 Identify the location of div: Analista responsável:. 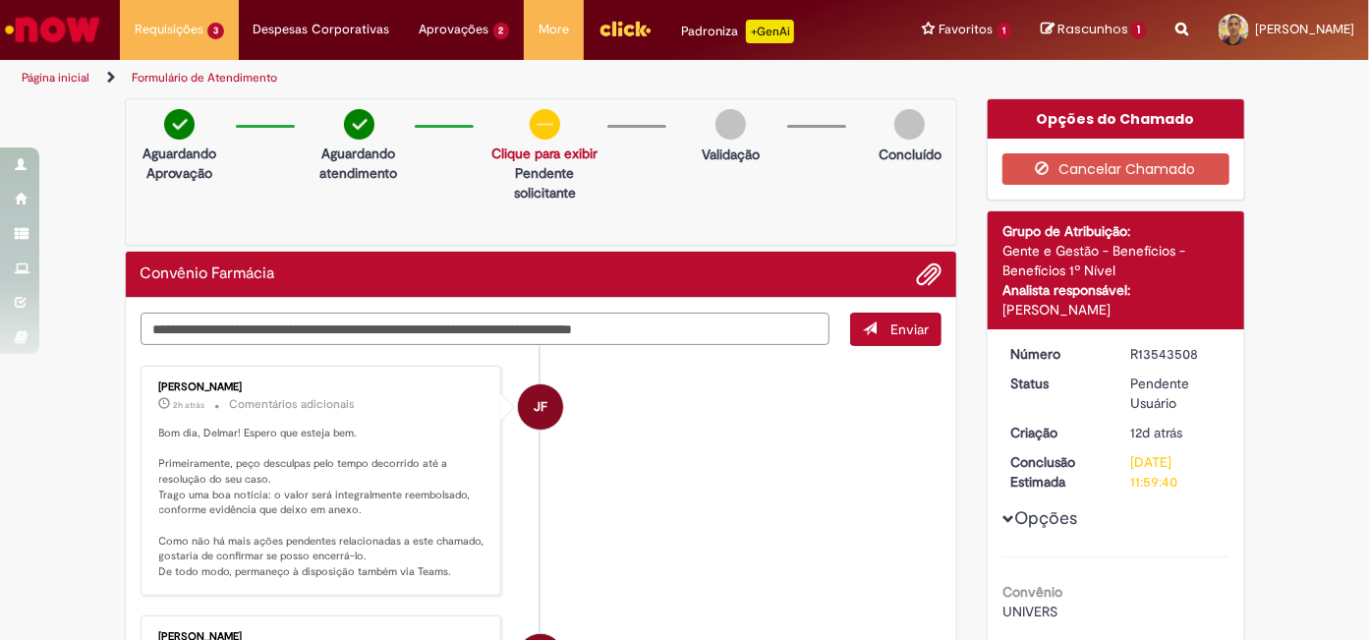
(1116, 290).